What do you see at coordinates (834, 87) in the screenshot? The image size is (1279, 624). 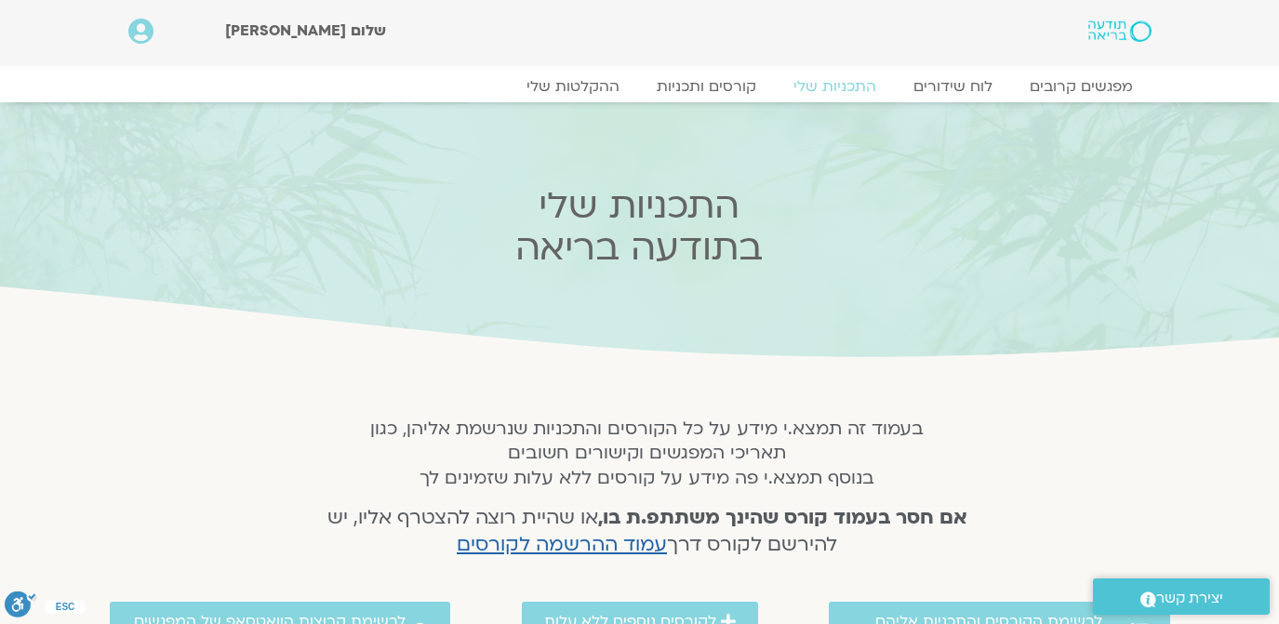 I see `a: התכניות שלי` at bounding box center [834, 87].